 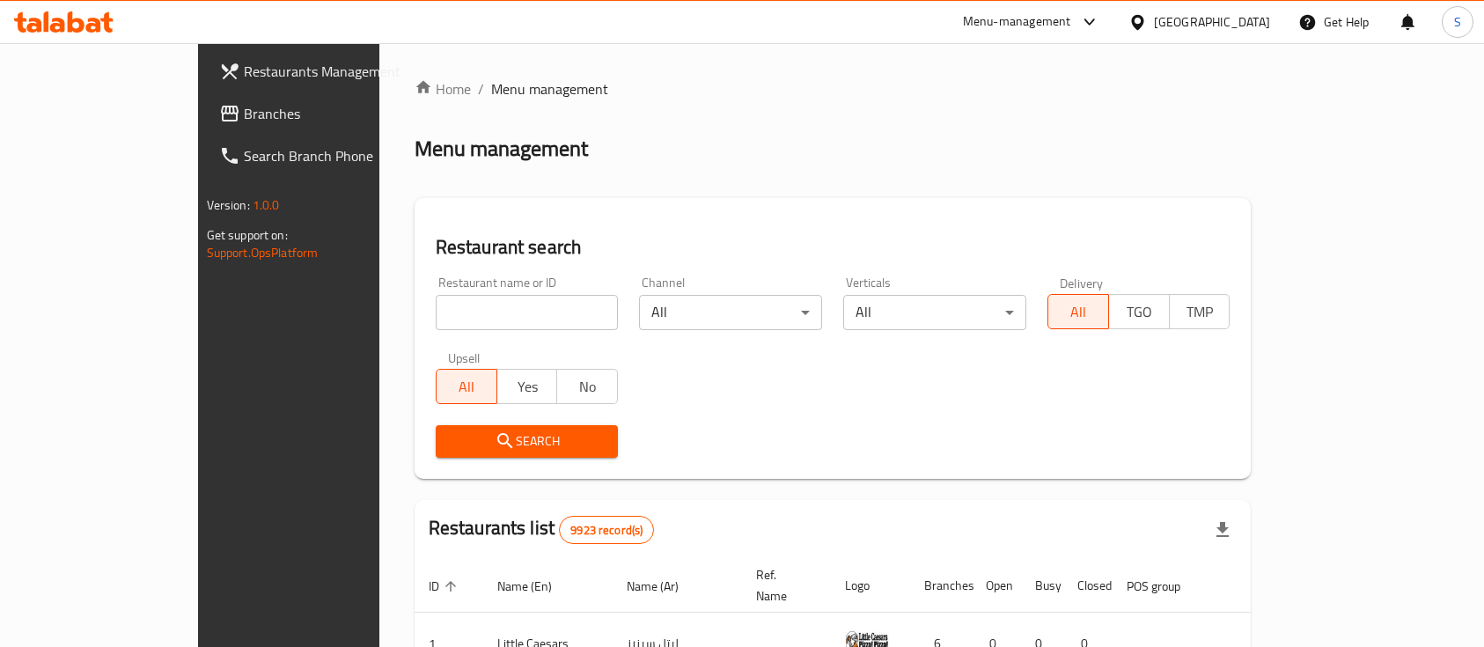 What do you see at coordinates (1457, 22) in the screenshot?
I see `span: S` at bounding box center [1457, 22].